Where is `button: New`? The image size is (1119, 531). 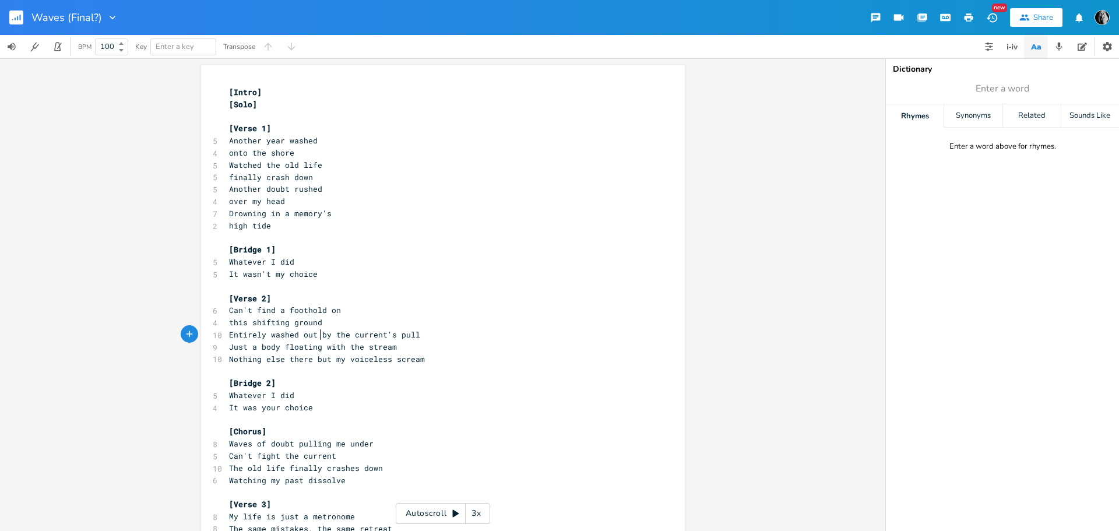 button: New is located at coordinates (992, 17).